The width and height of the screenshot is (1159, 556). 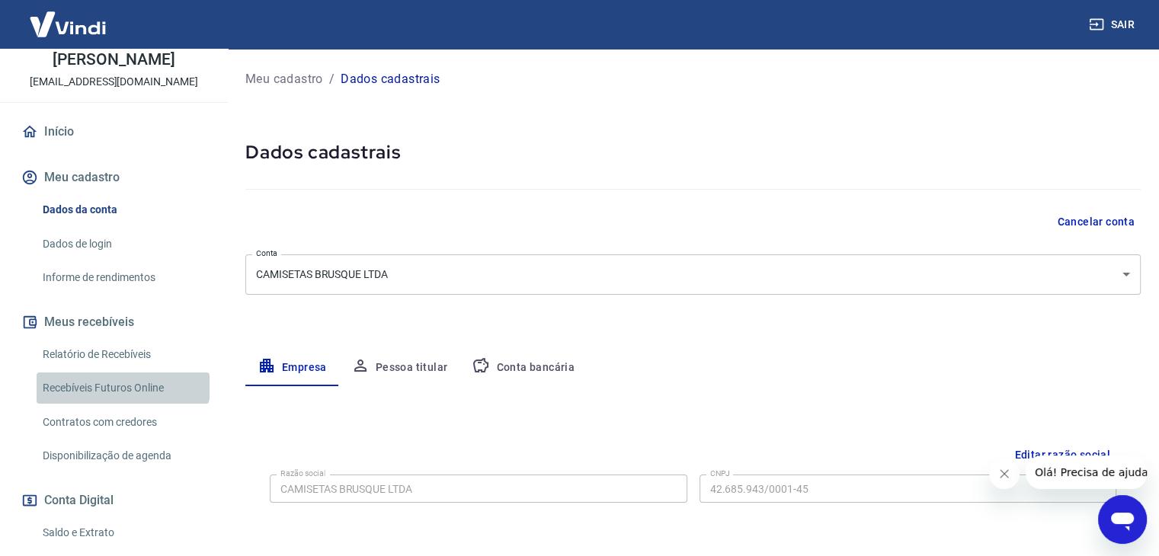 What do you see at coordinates (123, 244) in the screenshot?
I see `a: Dados de login` at bounding box center [123, 244].